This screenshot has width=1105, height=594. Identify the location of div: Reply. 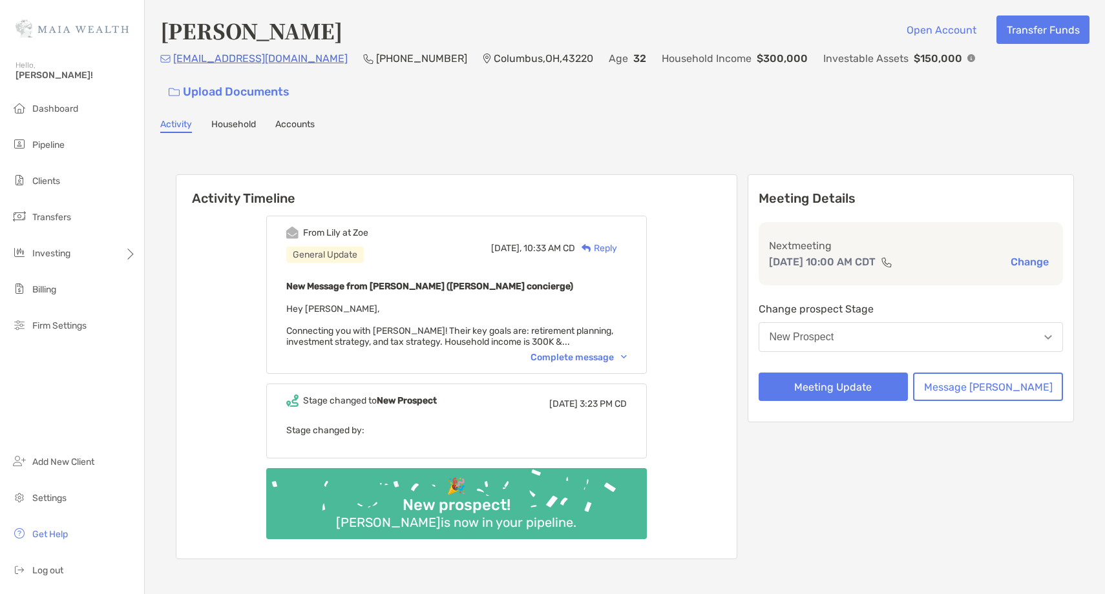
(596, 248).